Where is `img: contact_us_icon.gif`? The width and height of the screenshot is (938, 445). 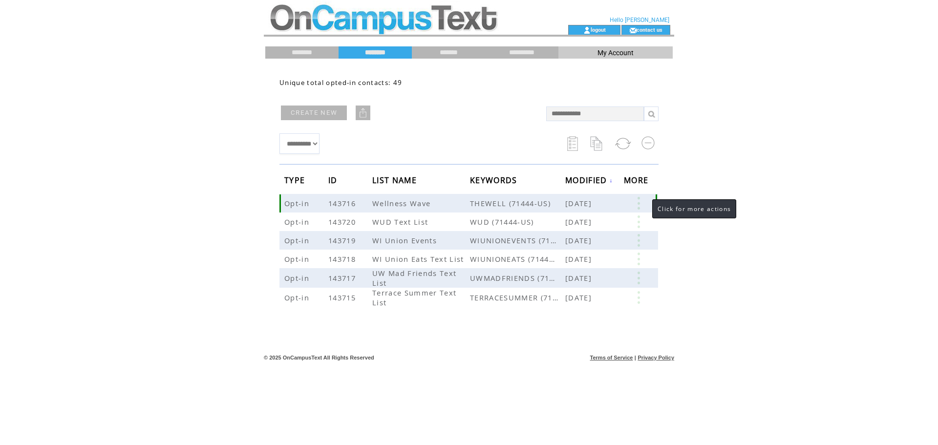
img: contact_us_icon.gif is located at coordinates (633, 30).